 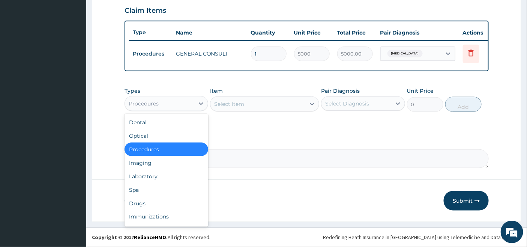 I want to click on div: Optical, so click(x=166, y=136).